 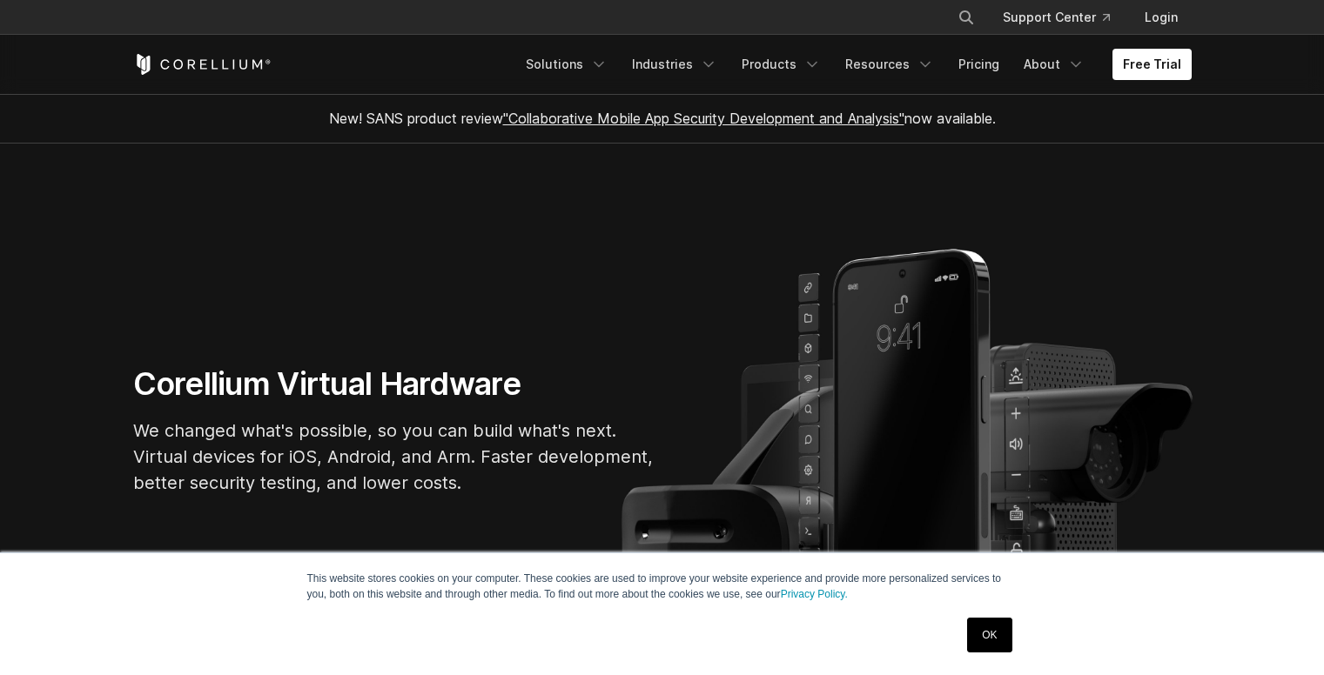 What do you see at coordinates (1056, 17) in the screenshot?
I see `a: Support Center` at bounding box center [1056, 17].